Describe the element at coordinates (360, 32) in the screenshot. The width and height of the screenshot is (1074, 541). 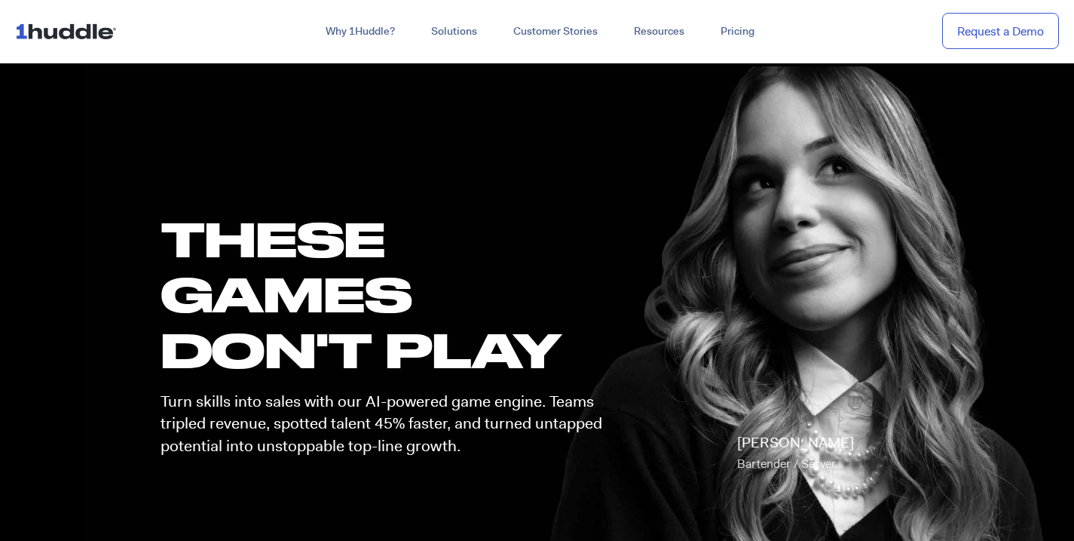
I see `a: Why 1Huddle?` at that location.